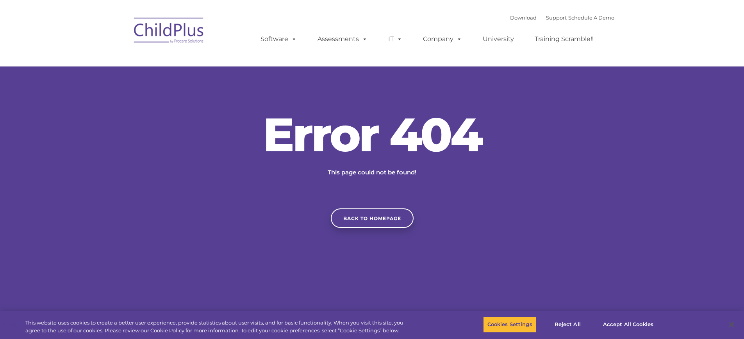 The width and height of the screenshot is (744, 339). Describe the element at coordinates (395, 39) in the screenshot. I see `a: IT` at that location.